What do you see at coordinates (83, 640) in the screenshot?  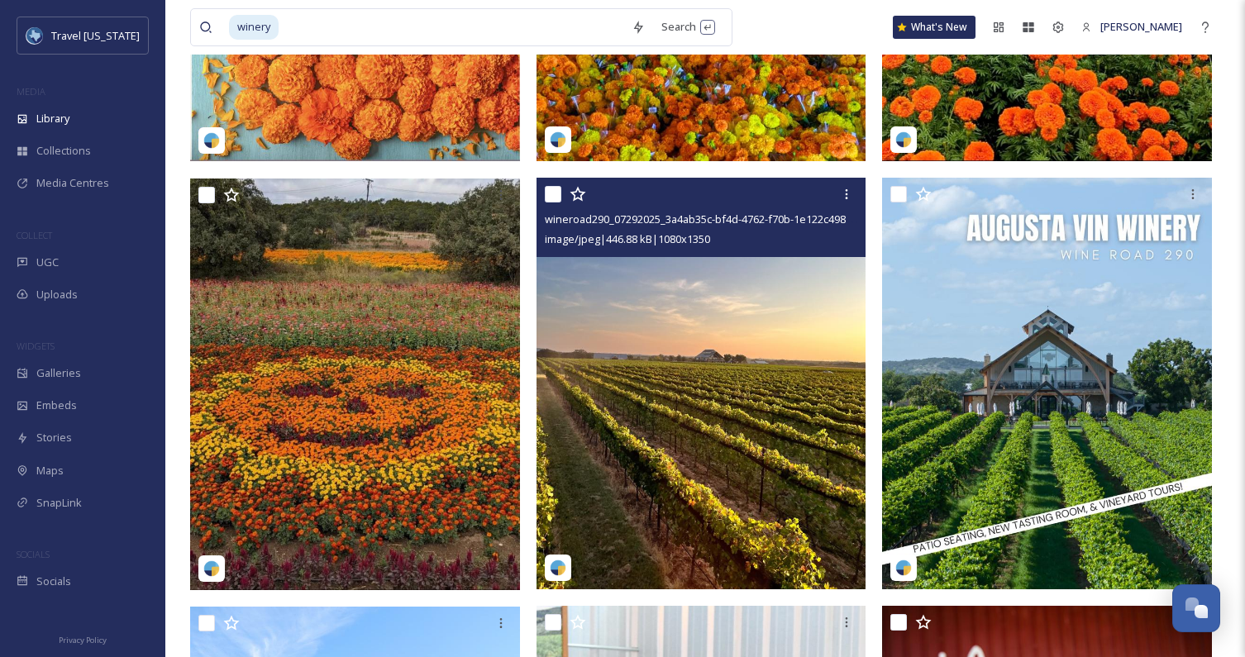 I see `span: Privacy Policy` at bounding box center [83, 640].